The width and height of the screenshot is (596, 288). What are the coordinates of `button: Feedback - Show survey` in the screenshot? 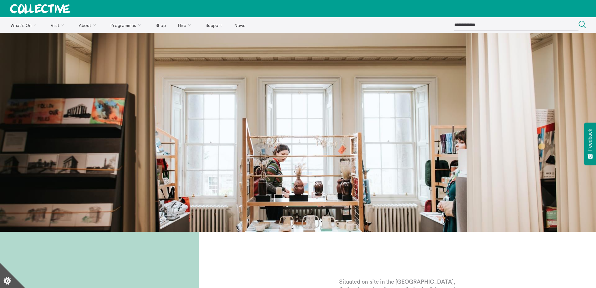 It's located at (590, 144).